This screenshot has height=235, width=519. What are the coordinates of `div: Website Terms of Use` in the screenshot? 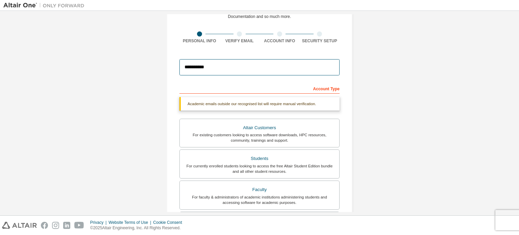 It's located at (131, 223).